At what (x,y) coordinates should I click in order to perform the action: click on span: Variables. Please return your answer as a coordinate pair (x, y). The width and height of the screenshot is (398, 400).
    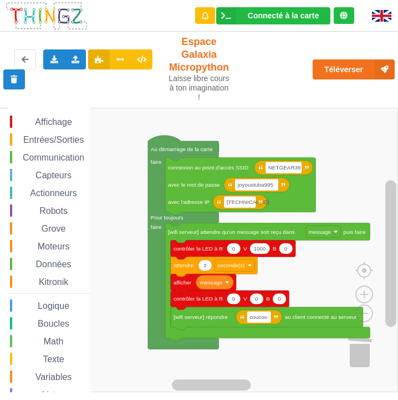
    Looking at the image, I should click on (54, 376).